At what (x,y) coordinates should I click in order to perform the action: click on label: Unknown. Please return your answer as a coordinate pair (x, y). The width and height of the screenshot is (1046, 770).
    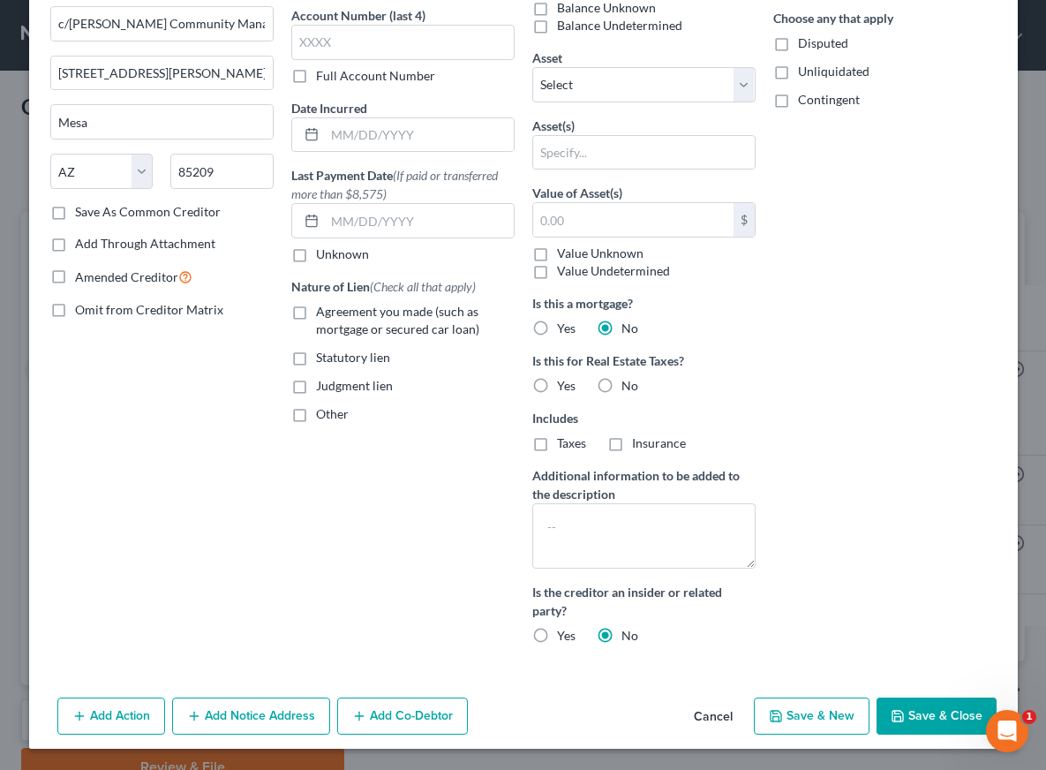
    Looking at the image, I should click on (343, 254).